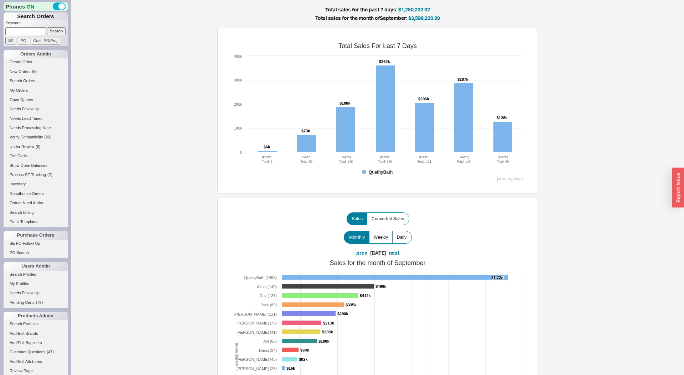 The height and width of the screenshot is (375, 684). What do you see at coordinates (36, 109) in the screenshot?
I see `a: Needs Follow Up` at bounding box center [36, 109].